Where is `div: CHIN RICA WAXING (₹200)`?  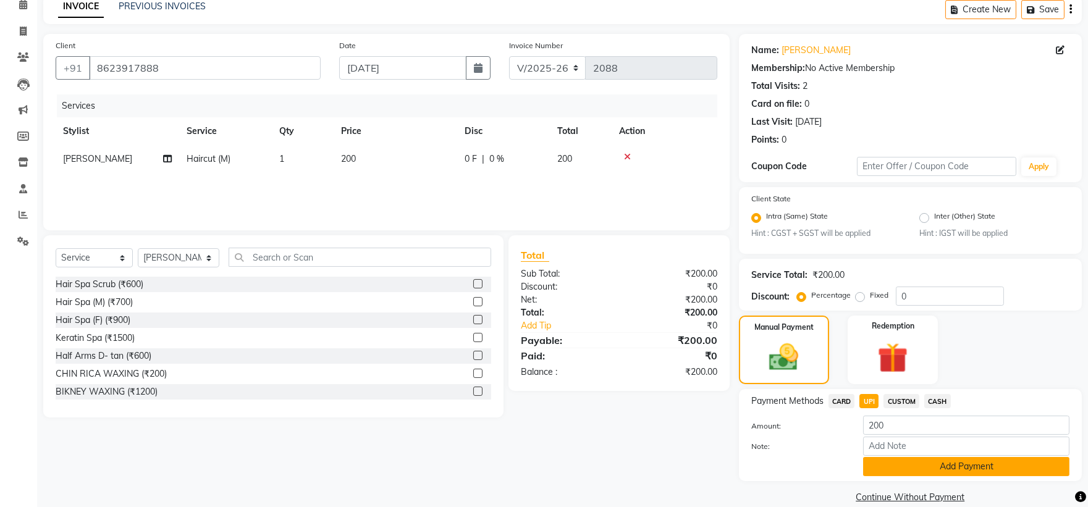 div: CHIN RICA WAXING (₹200) is located at coordinates (111, 374).